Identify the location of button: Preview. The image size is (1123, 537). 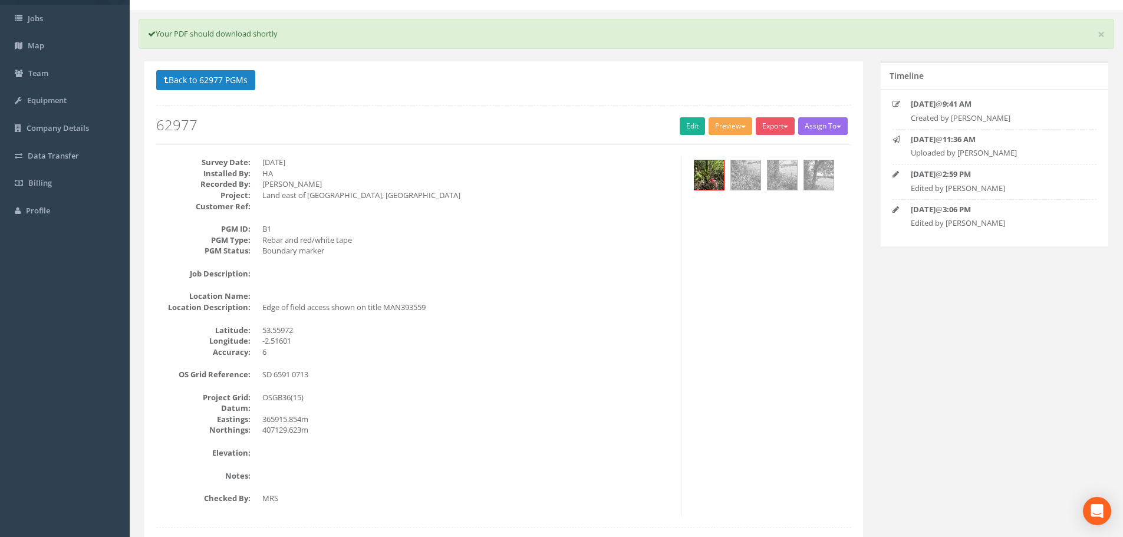
(730, 126).